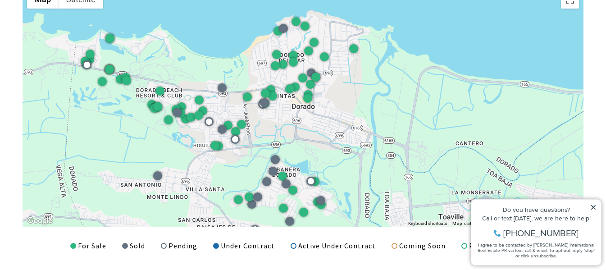  What do you see at coordinates (428, 224) in the screenshot?
I see `button: Keyboard shortcuts` at bounding box center [428, 224].